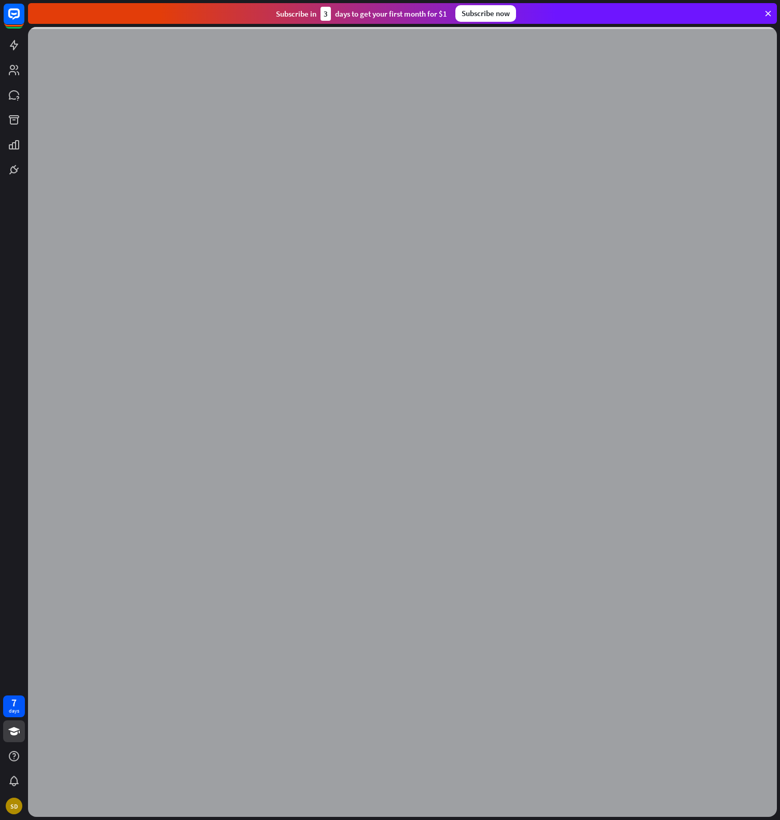 The width and height of the screenshot is (780, 820). Describe the element at coordinates (362, 13) in the screenshot. I see `div: Subscribe in days to get your first month for $1` at that location.